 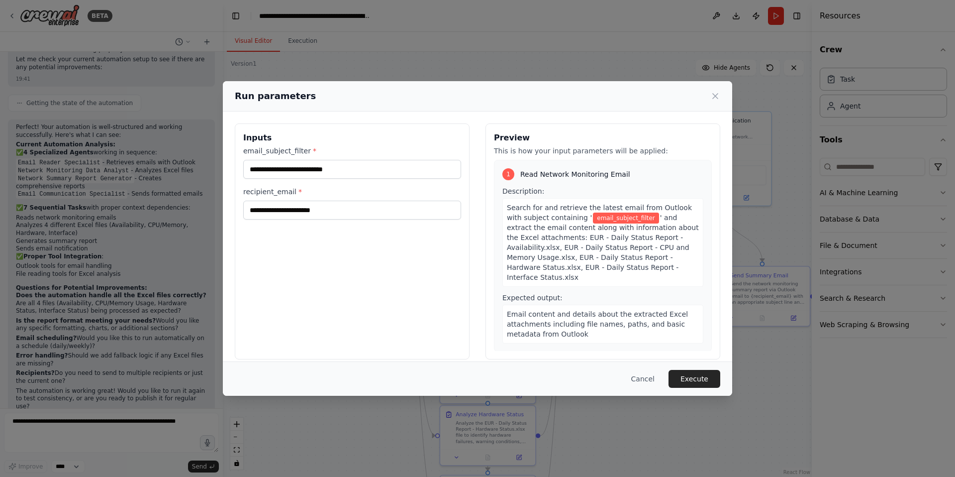 What do you see at coordinates (597, 324) in the screenshot?
I see `span: Email content and details about the extracted Excel attachments including file names, paths, and ...` at bounding box center [597, 324].